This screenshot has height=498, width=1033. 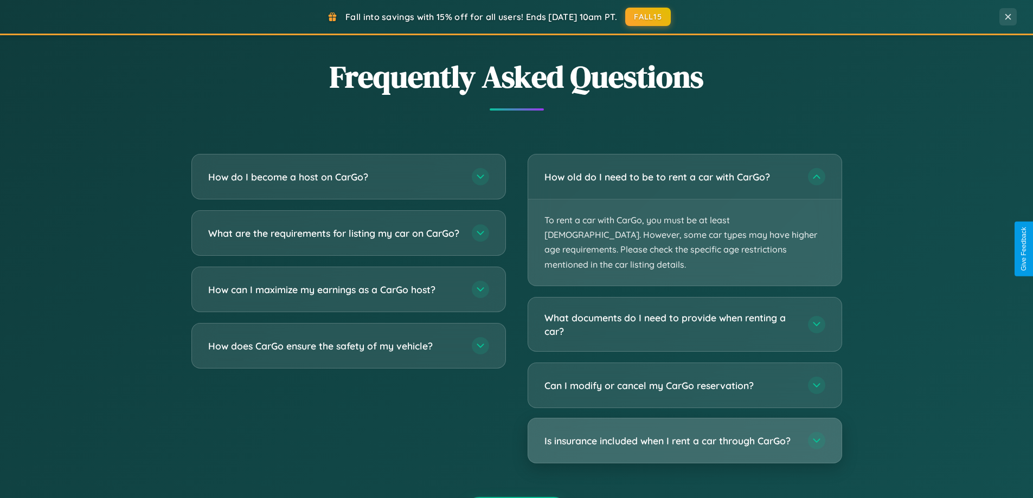 What do you see at coordinates (671, 441) in the screenshot?
I see `h3: Is insurance included when I rent a car through CarGo?` at bounding box center [671, 441].